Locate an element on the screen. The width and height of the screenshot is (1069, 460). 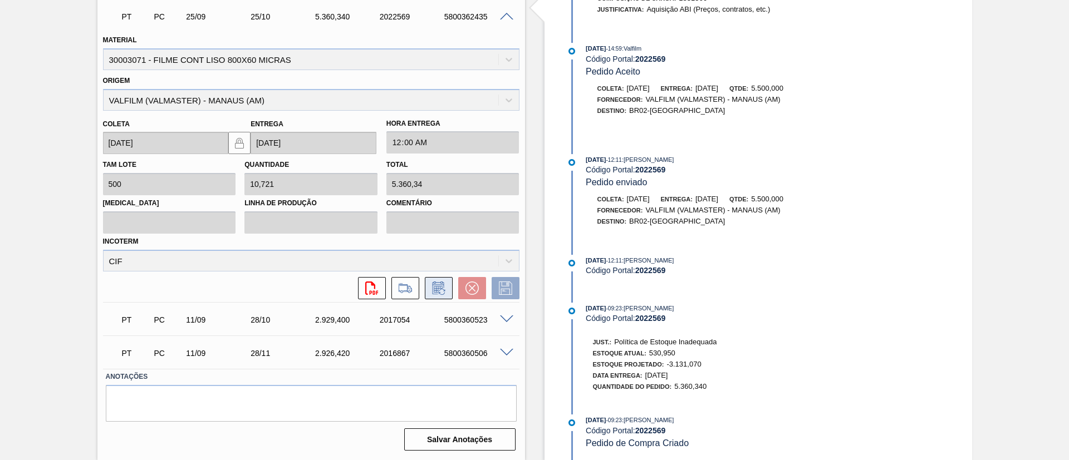
div: Ir para Composição de Carga is located at coordinates (402, 288).